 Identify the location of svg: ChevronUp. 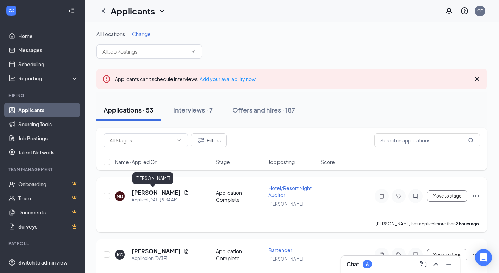
(436, 264).